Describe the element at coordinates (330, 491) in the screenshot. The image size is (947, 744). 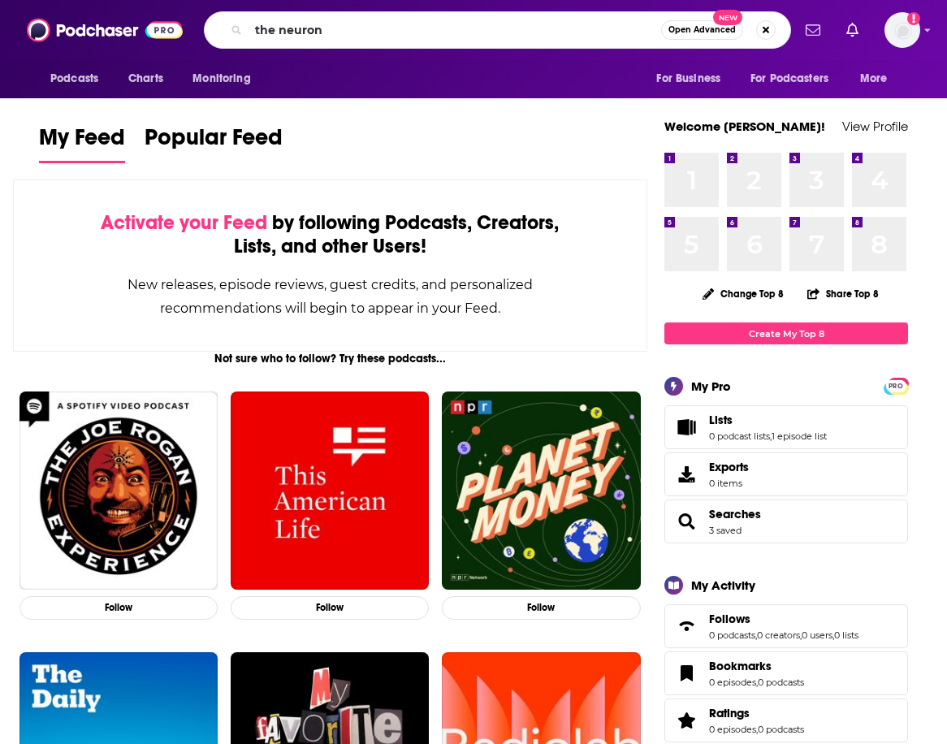
I see `img: This American Life` at that location.